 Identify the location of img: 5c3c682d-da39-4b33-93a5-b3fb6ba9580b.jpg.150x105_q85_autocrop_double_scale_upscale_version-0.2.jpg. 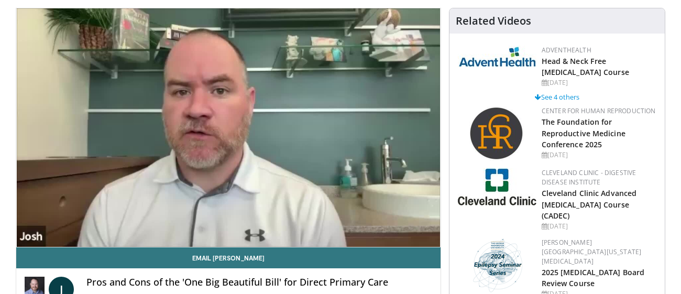
(497, 56).